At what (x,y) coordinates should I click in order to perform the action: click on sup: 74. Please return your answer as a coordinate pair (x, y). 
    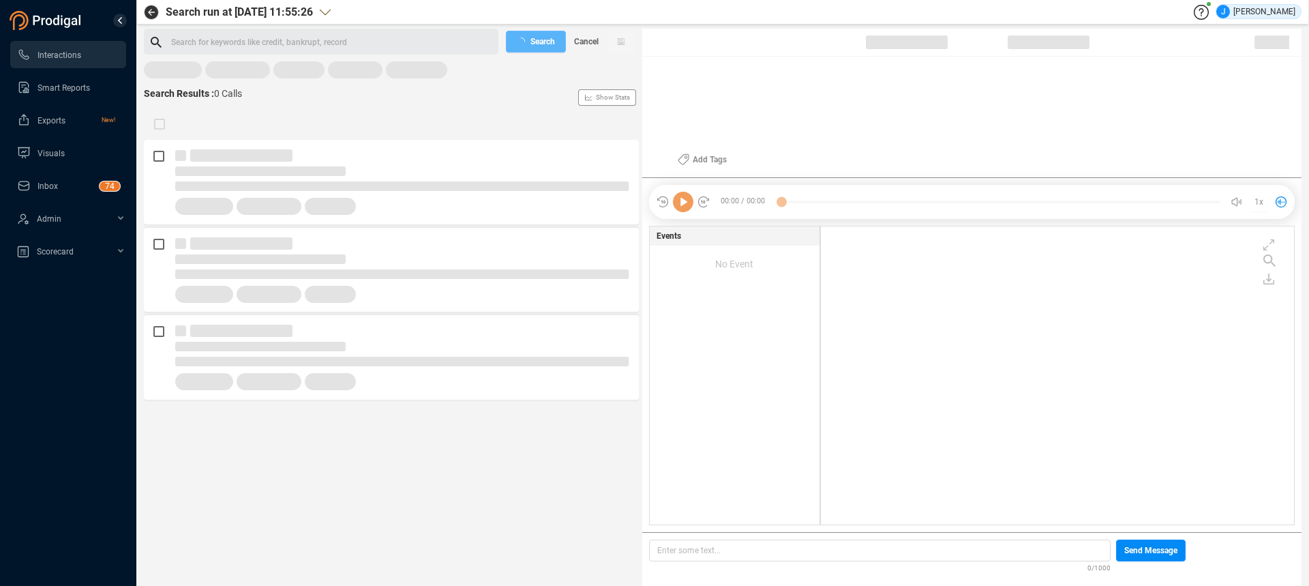
    Looking at the image, I should click on (110, 186).